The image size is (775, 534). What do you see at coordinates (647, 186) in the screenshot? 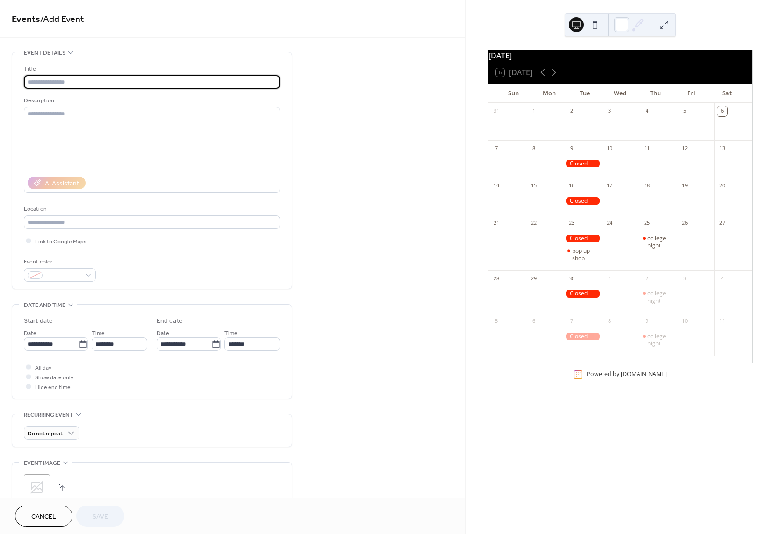
I see `div: 18` at bounding box center [647, 186].